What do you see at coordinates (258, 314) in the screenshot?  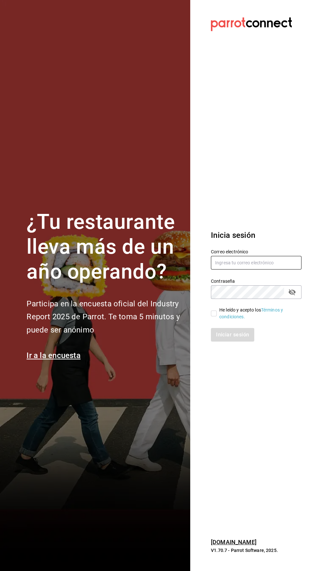 I see `div: He leído y acepto los` at bounding box center [258, 314].